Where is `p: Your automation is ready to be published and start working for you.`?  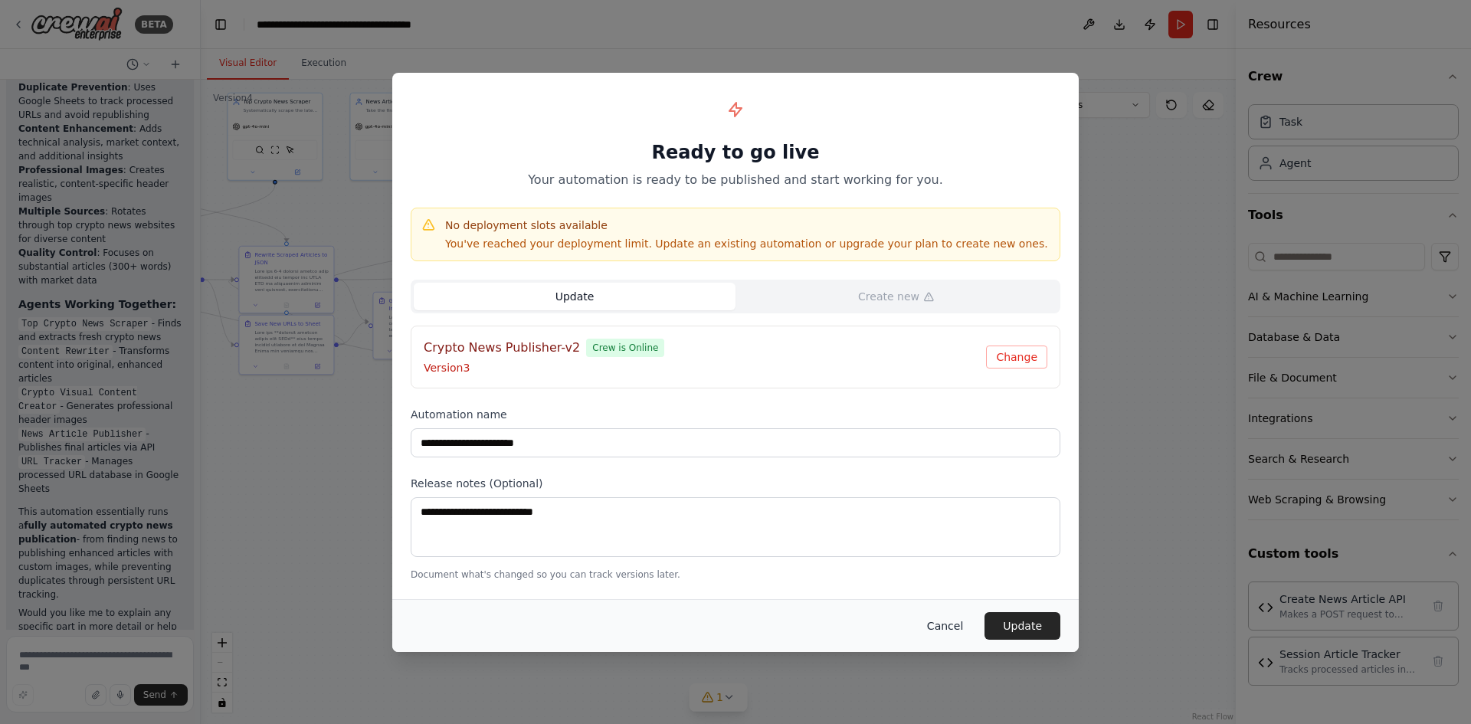
p: Your automation is ready to be published and start working for you. is located at coordinates (736, 180).